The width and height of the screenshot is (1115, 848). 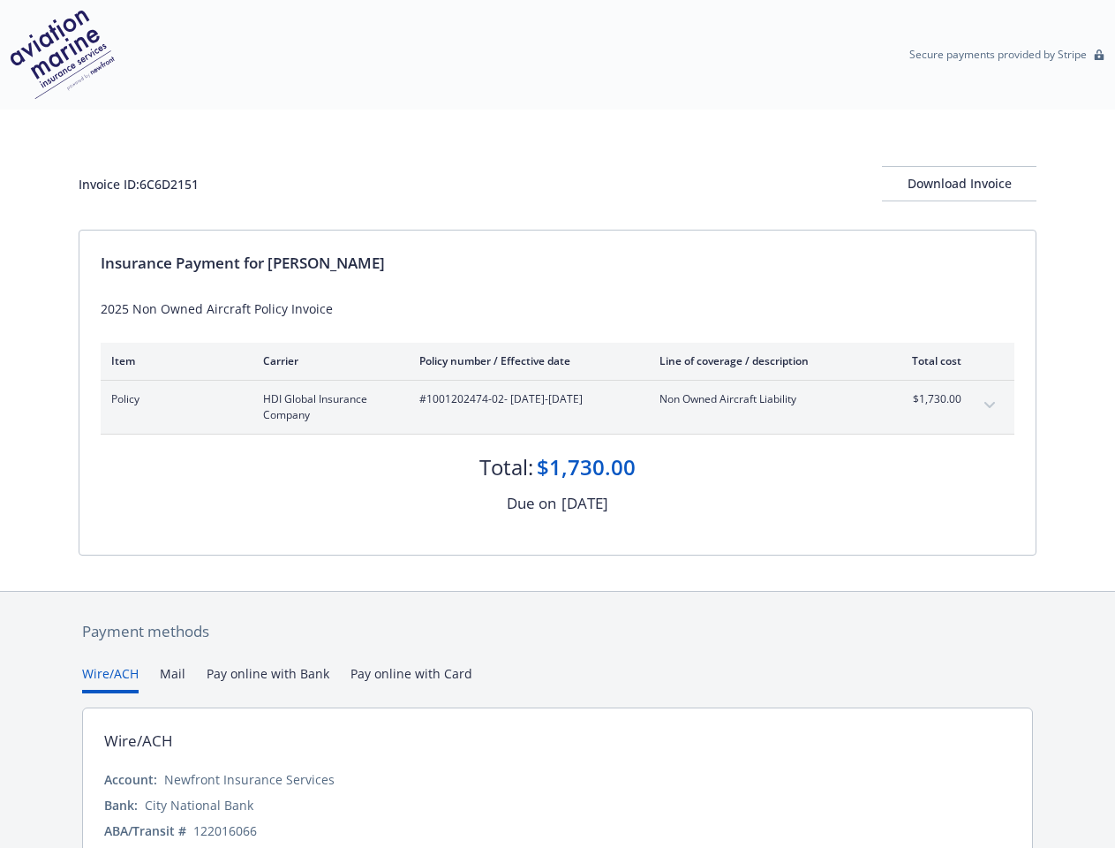 I want to click on div: Total:, so click(x=506, y=467).